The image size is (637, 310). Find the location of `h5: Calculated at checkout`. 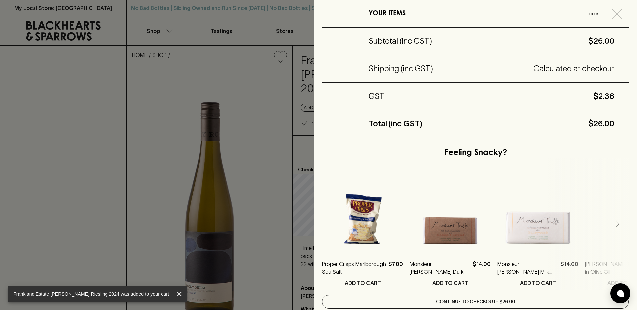

h5: Calculated at checkout is located at coordinates (523, 69).